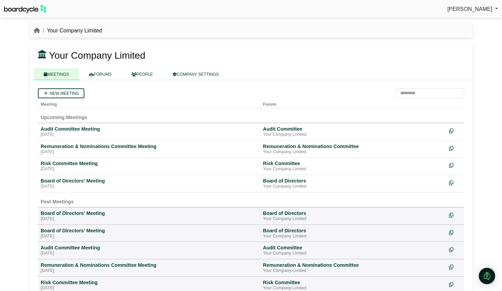  I want to click on th: Forum, so click(353, 103).